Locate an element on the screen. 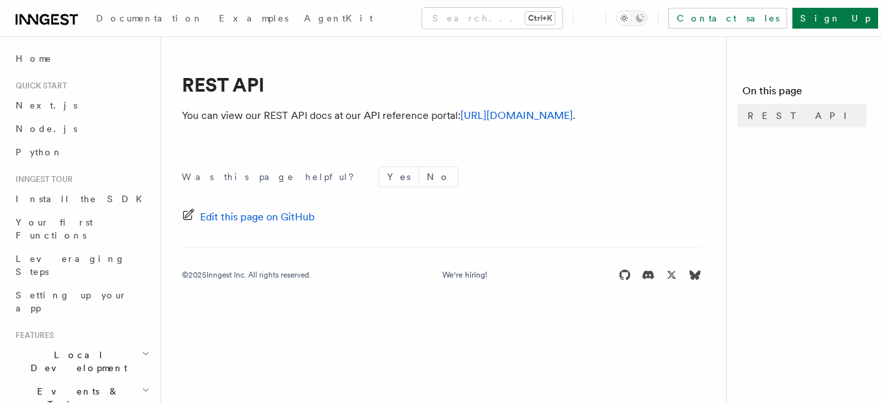 Image resolution: width=882 pixels, height=403 pixels. h1: REST API is located at coordinates (442, 84).